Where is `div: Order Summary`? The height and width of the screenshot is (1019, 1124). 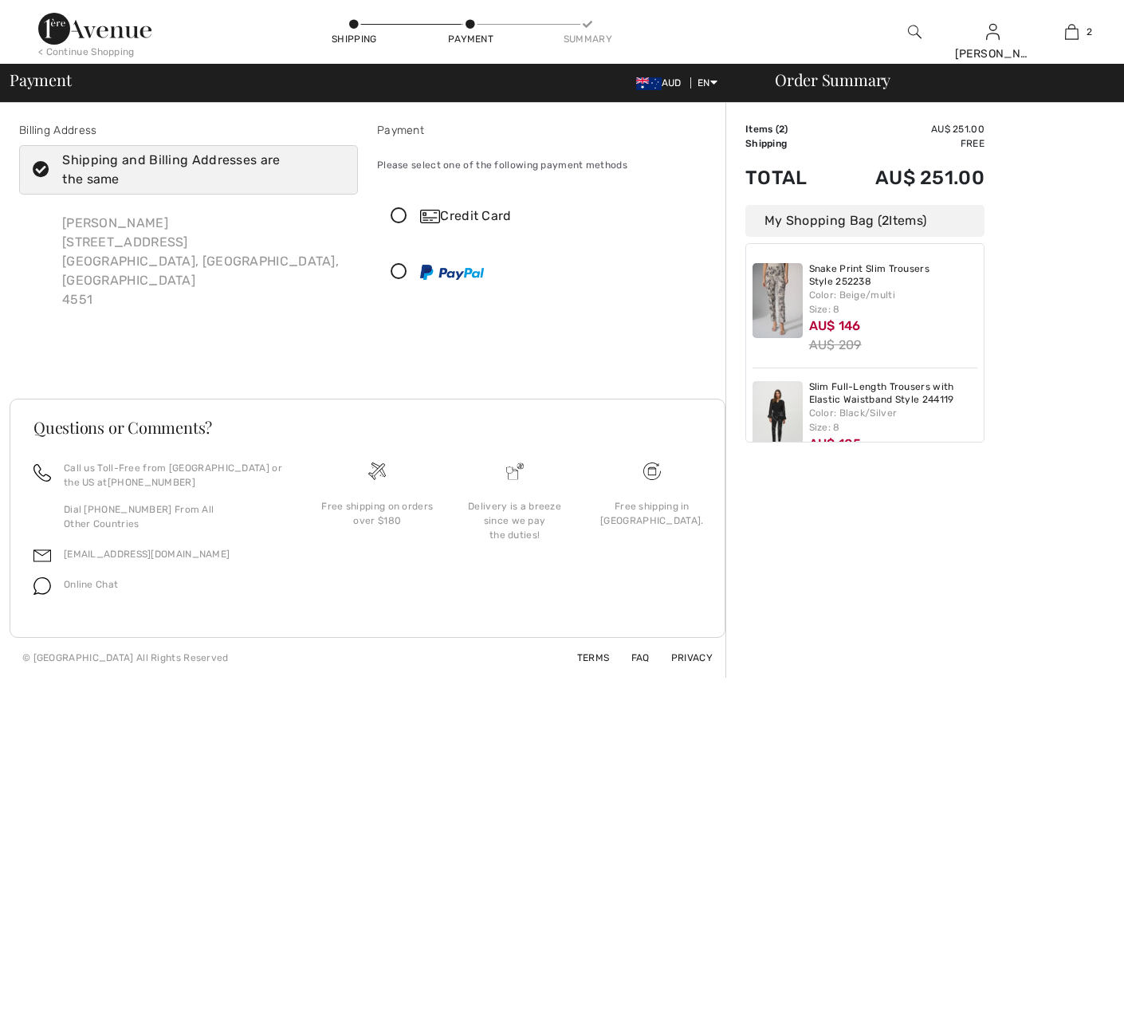 div: Order Summary is located at coordinates (935, 80).